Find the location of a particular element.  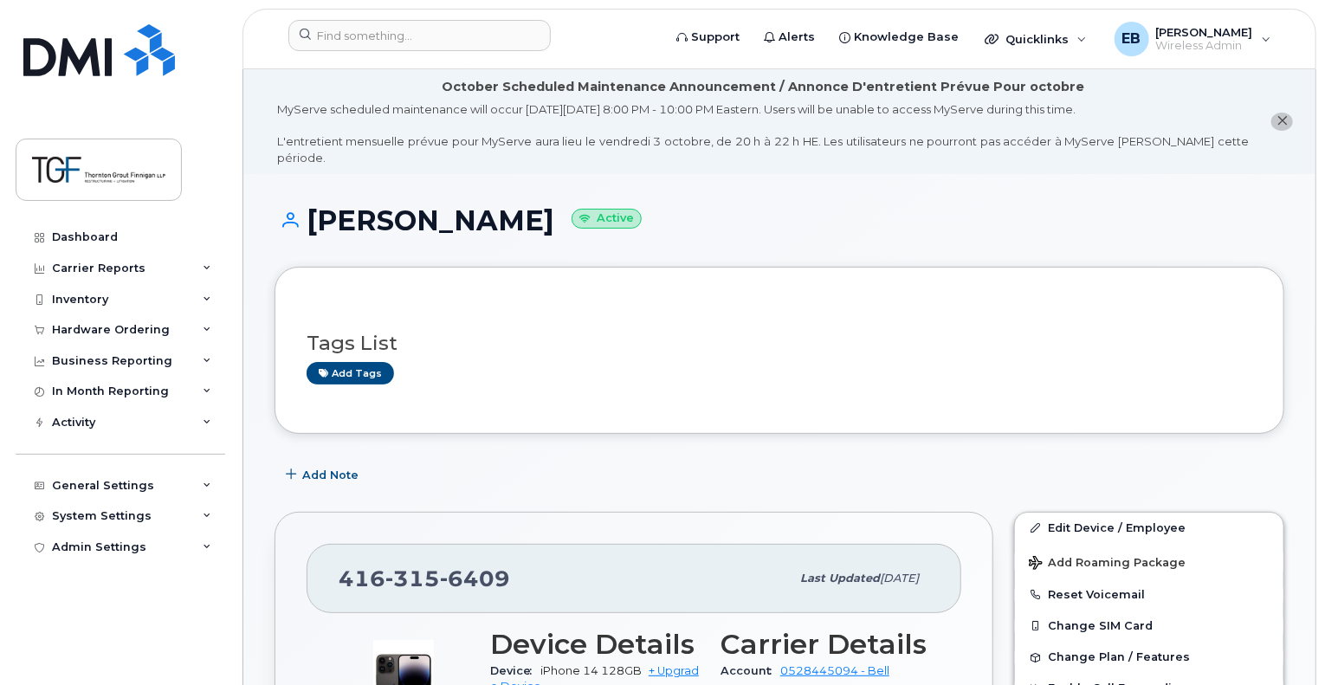

span: iPhone 14 128GB is located at coordinates (590, 670).